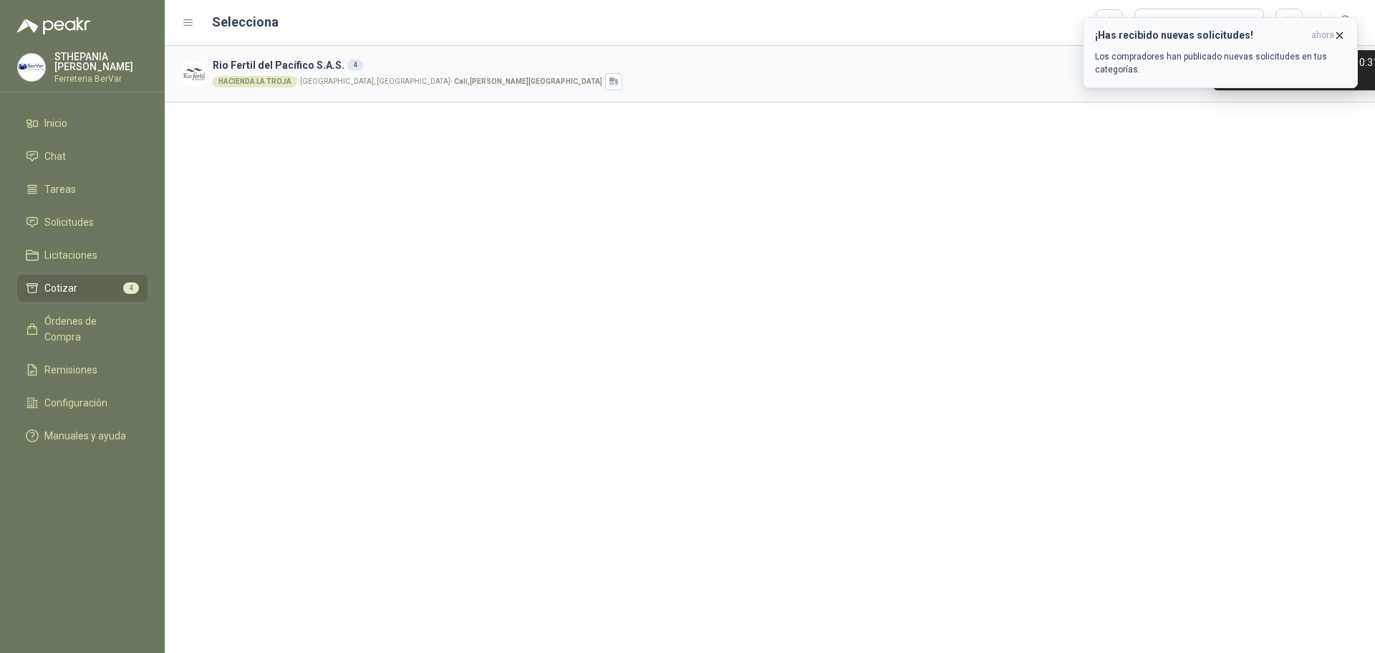  What do you see at coordinates (55, 156) in the screenshot?
I see `span: Chat` at bounding box center [55, 156].